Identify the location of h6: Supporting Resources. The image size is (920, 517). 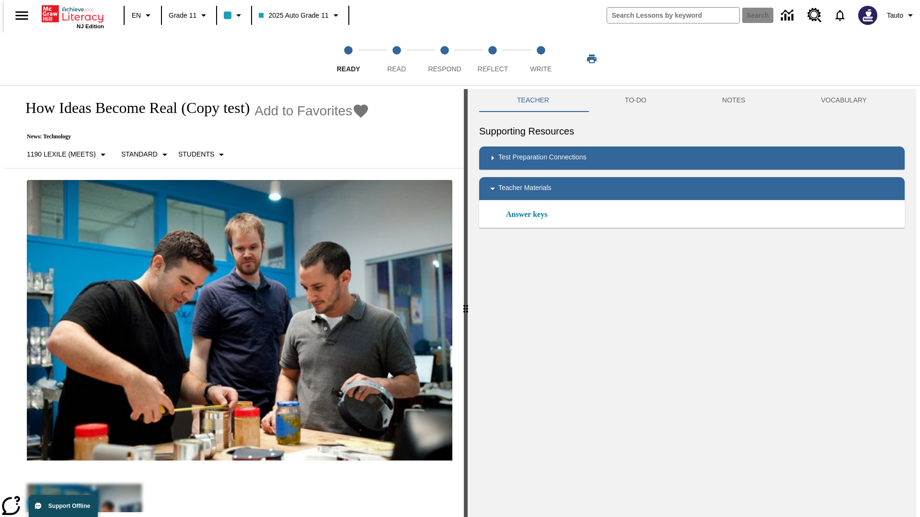
(692, 131).